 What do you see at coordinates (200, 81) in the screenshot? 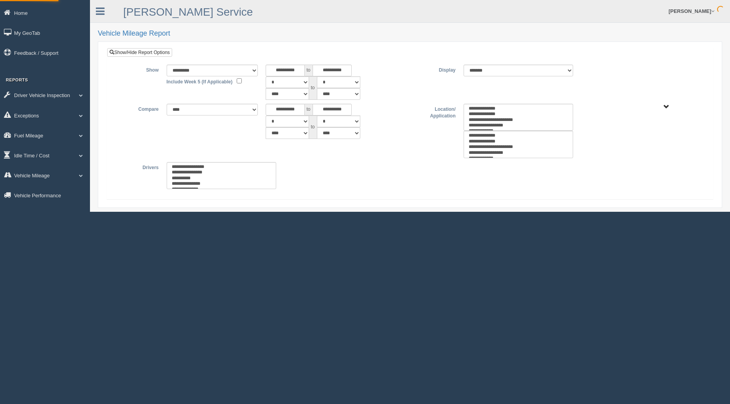
I see `label: Include Week 5 (If Applicable)` at bounding box center [200, 81].